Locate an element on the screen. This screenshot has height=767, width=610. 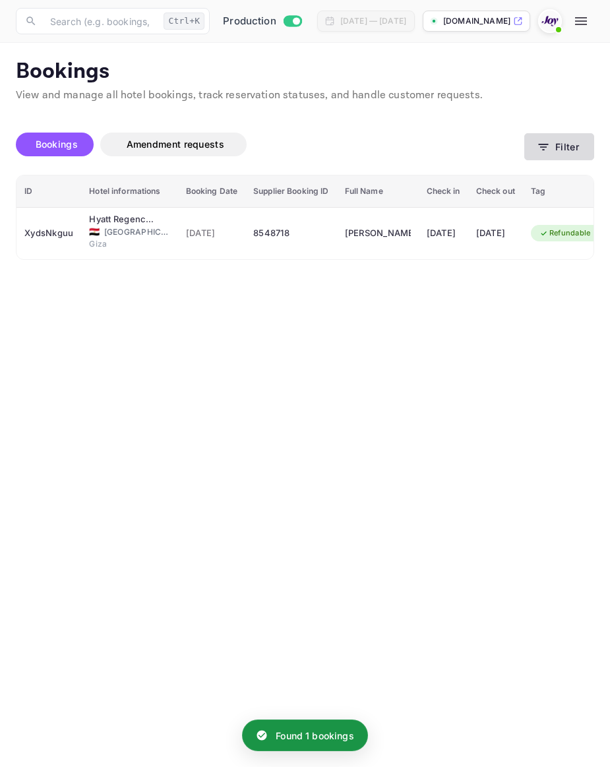
span: Production is located at coordinates (249, 21).